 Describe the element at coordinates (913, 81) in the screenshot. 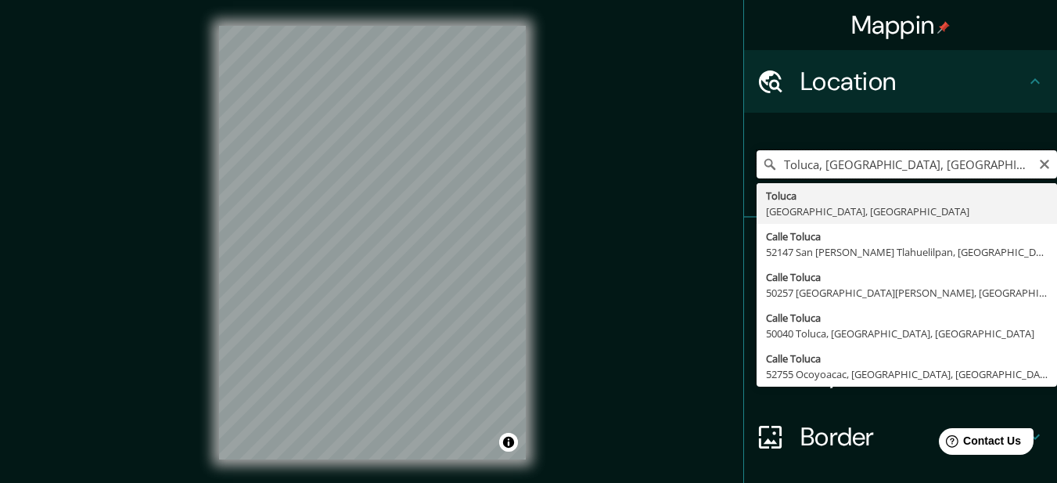

I see `h4: Location` at that location.